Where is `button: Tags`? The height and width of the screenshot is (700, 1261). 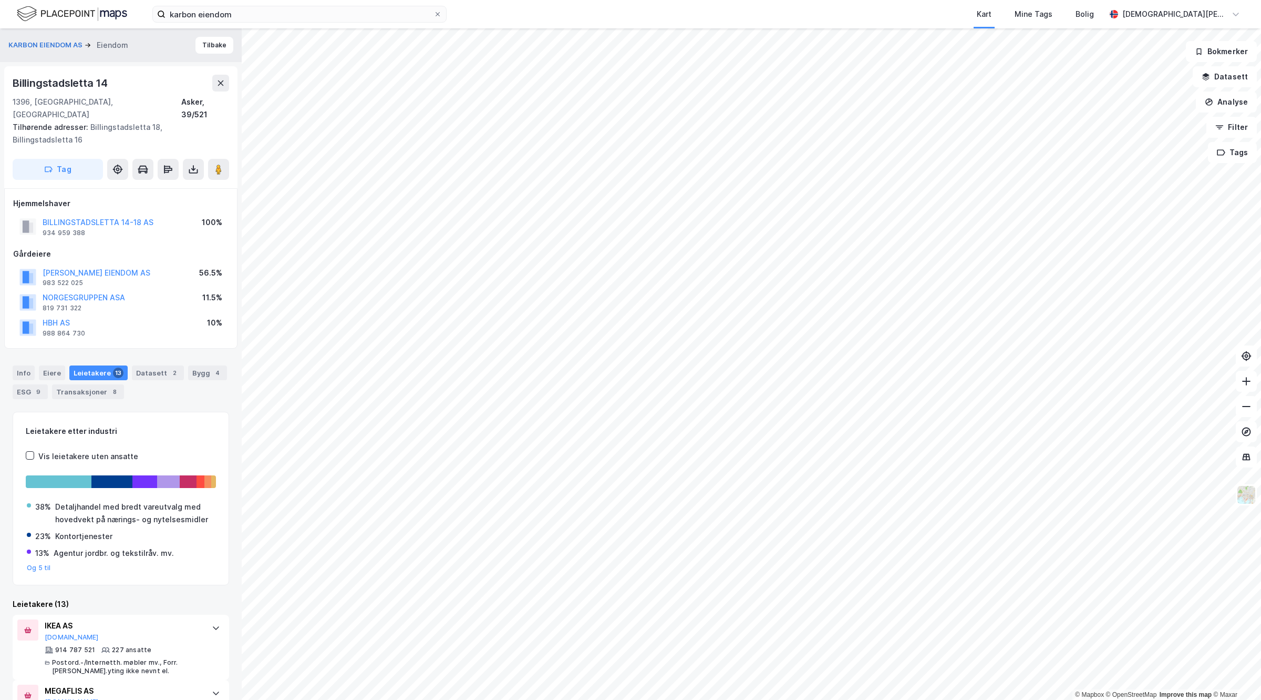 button: Tags is located at coordinates (1232, 152).